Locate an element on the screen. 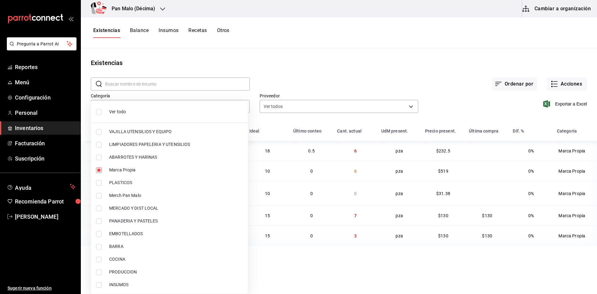 Image resolution: width=597 pixels, height=294 pixels. span: PRODUCCION is located at coordinates (176, 272).